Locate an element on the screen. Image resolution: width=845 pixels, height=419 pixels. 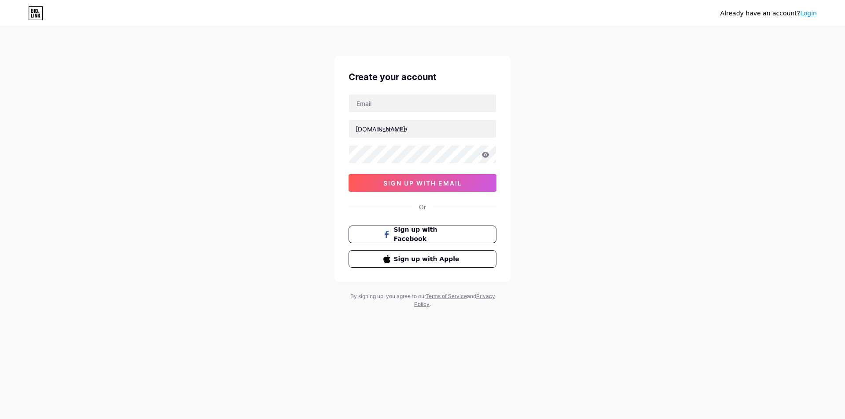
span: Sign up with Facebook is located at coordinates (428, 234).